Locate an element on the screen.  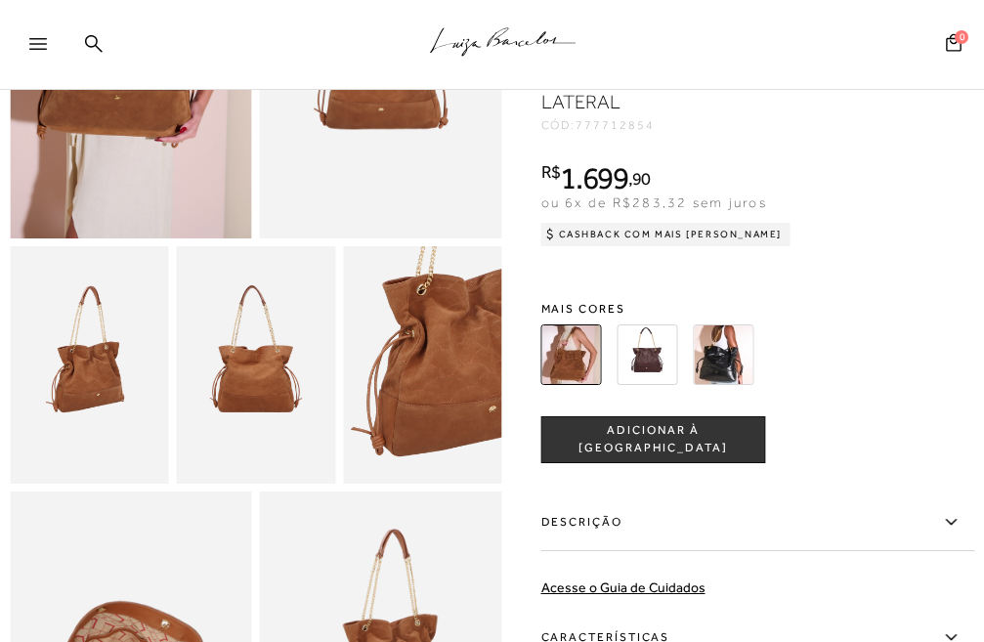
i: R$ is located at coordinates (551, 172).